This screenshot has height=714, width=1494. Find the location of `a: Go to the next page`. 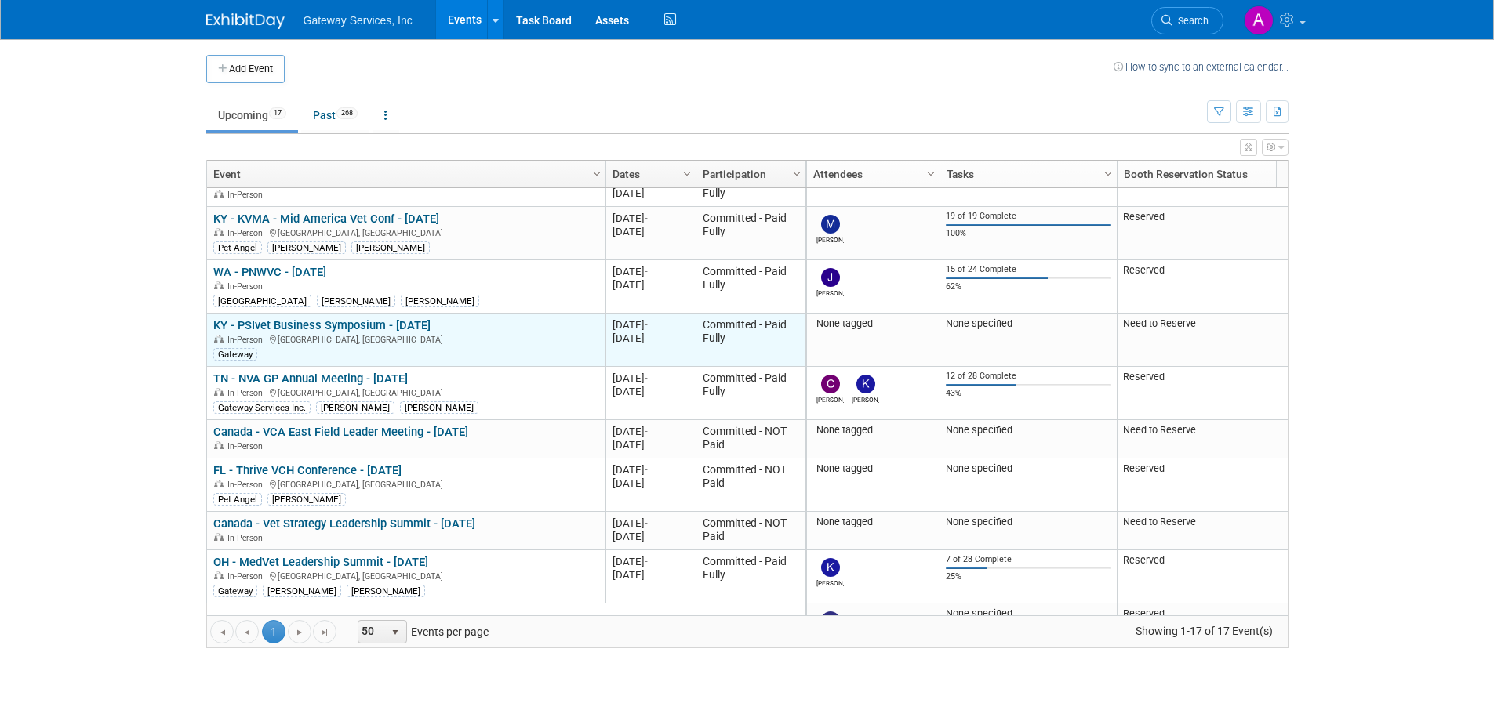

a: Go to the next page is located at coordinates (300, 632).